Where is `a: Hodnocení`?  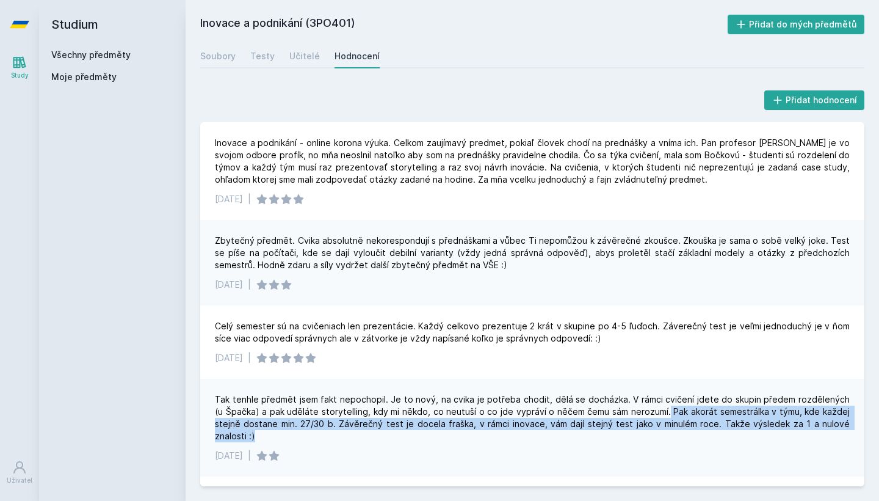
a: Hodnocení is located at coordinates (357, 56).